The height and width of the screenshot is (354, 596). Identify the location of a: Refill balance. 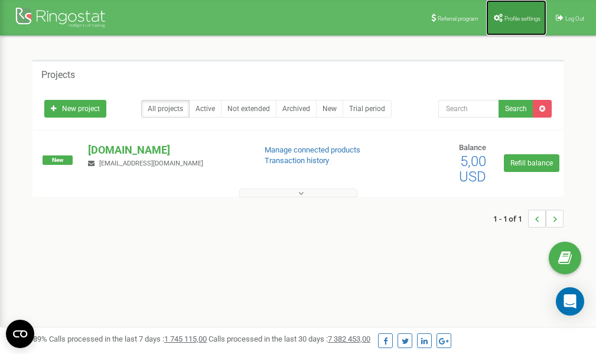
(531, 163).